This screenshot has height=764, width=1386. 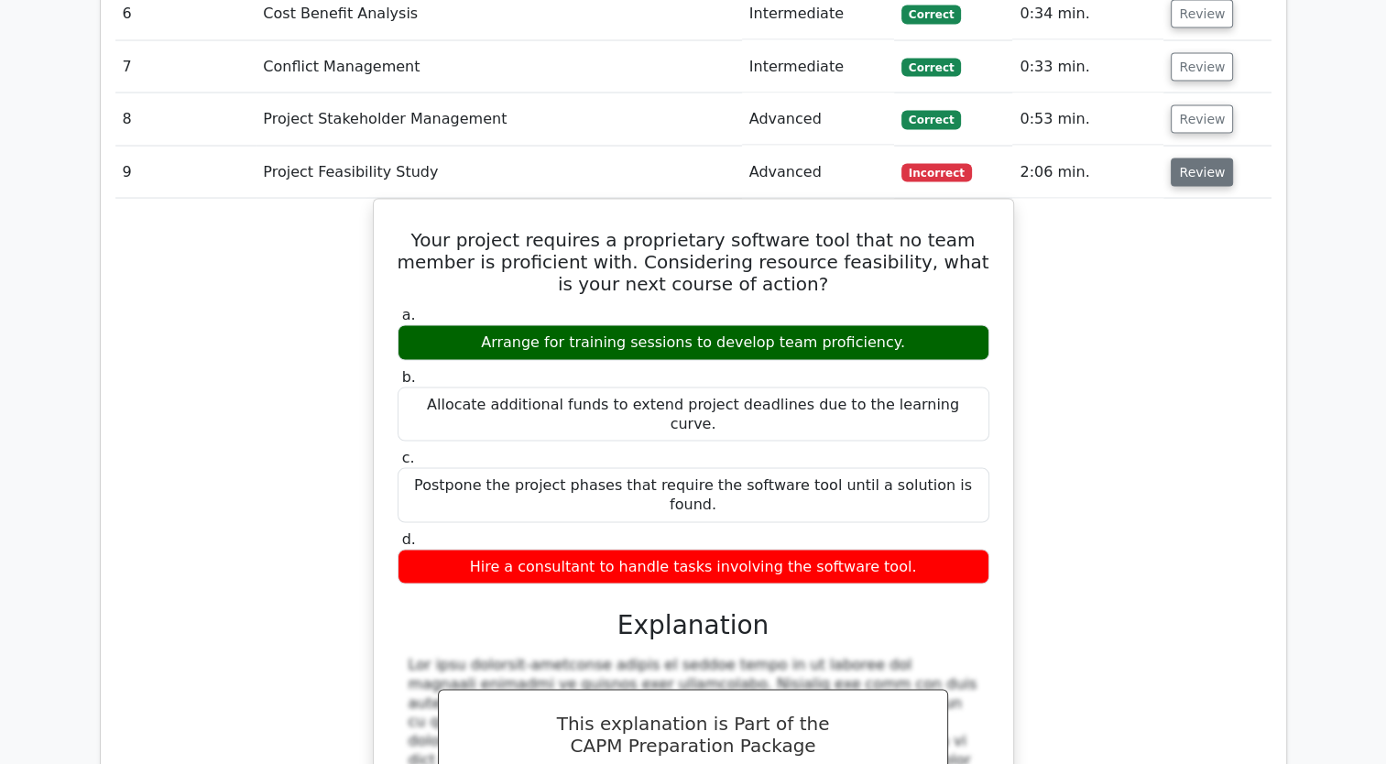 I want to click on h3: Explanation, so click(x=694, y=626).